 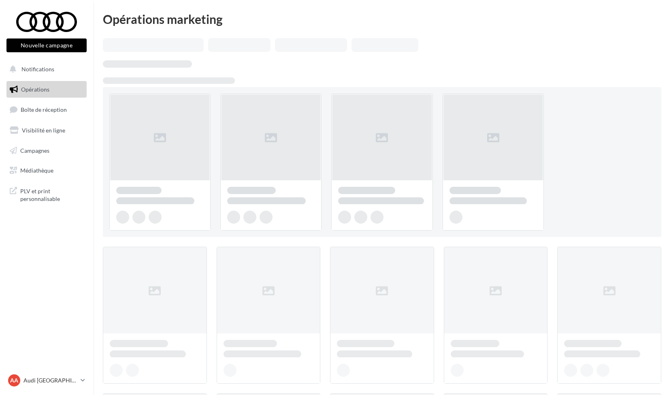 What do you see at coordinates (35, 150) in the screenshot?
I see `span: Campagnes` at bounding box center [35, 150].